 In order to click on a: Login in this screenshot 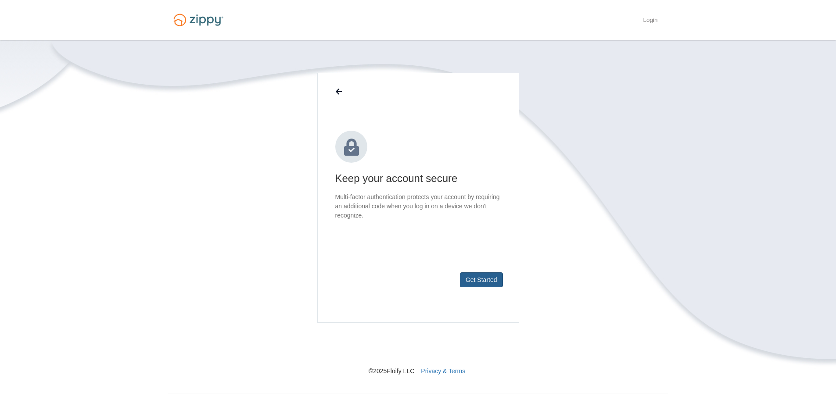, I will do `click(650, 21)`.